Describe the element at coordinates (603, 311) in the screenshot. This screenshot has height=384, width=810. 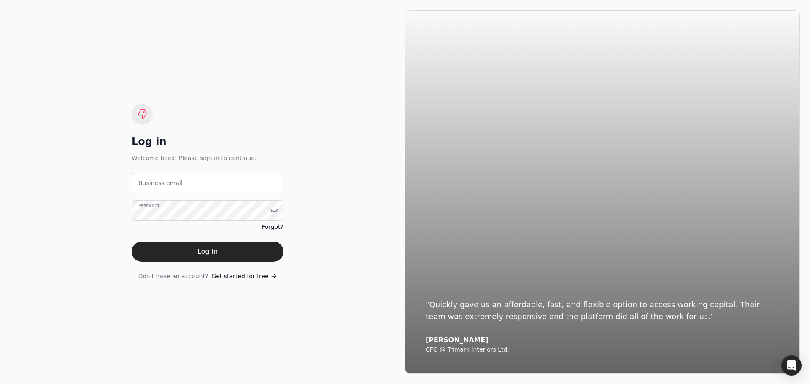
I see `div: “Quickly gave us an affordable, fast, and flexible option to access working capital. Their team w...` at that location.